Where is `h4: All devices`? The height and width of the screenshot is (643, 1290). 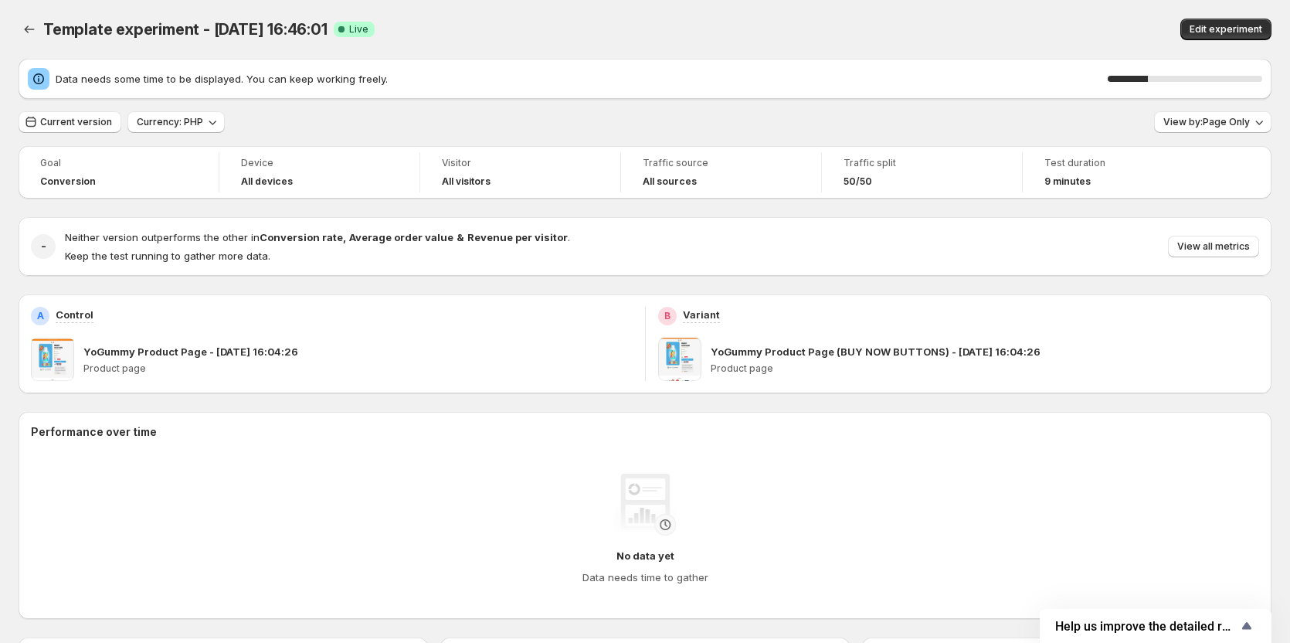 h4: All devices is located at coordinates (267, 182).